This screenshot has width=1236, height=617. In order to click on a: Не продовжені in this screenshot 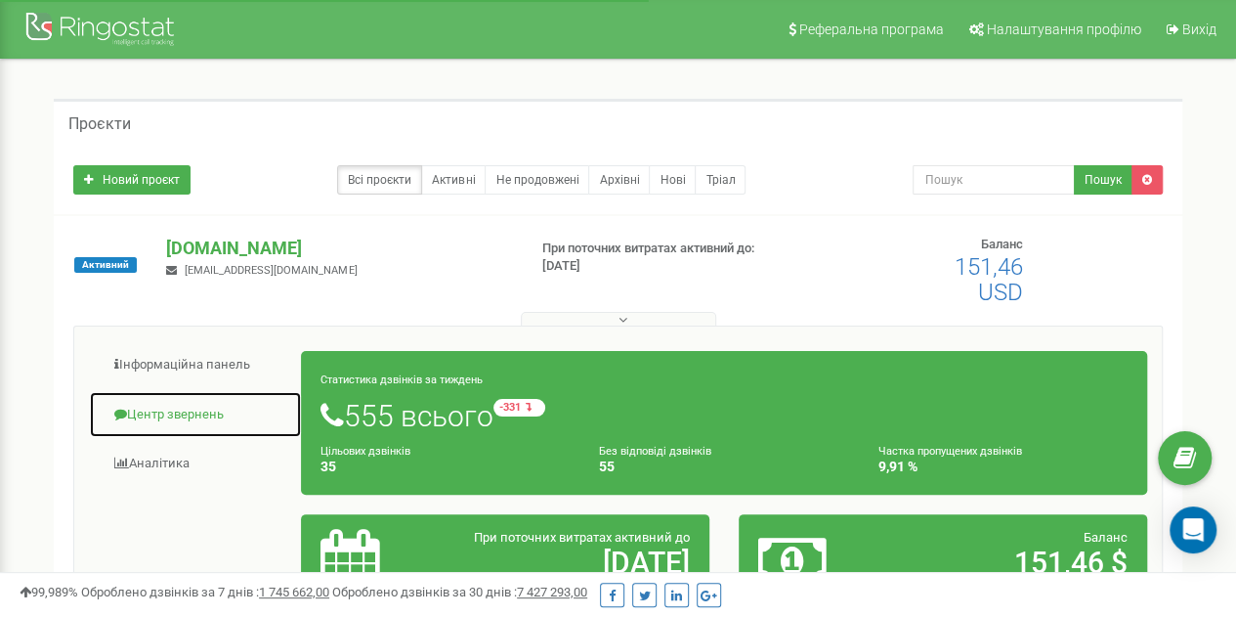, I will do `click(536, 180)`.